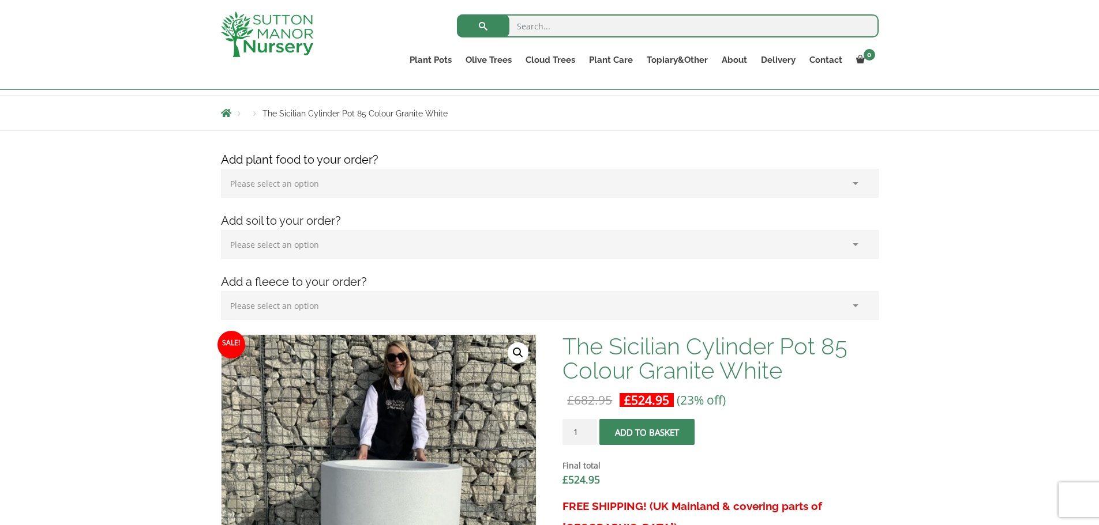 The width and height of the screenshot is (1099, 525). I want to click on a: Olive Trees, so click(488, 60).